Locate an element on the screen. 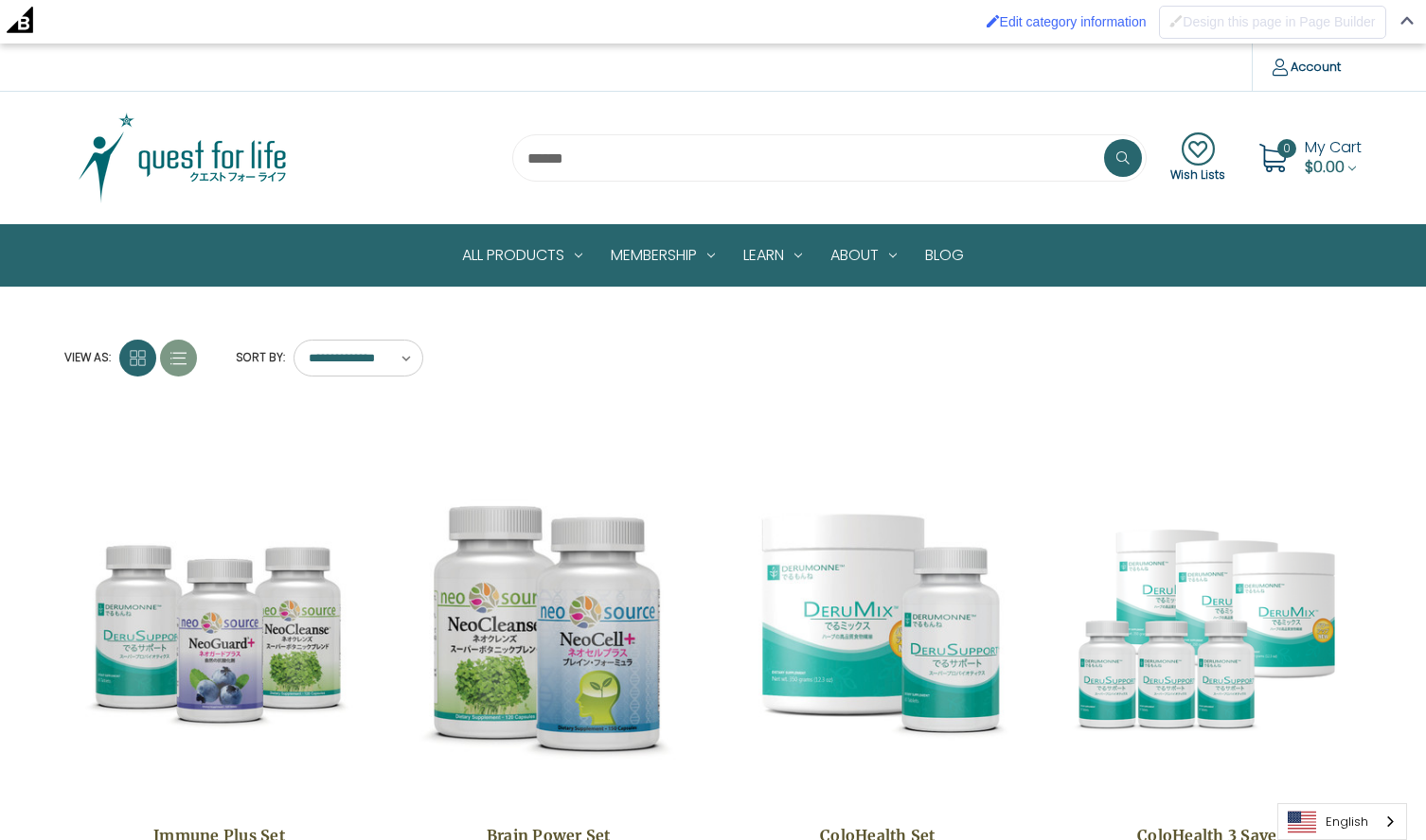 The image size is (1426, 840). a: Quest Group is located at coordinates (183, 158).